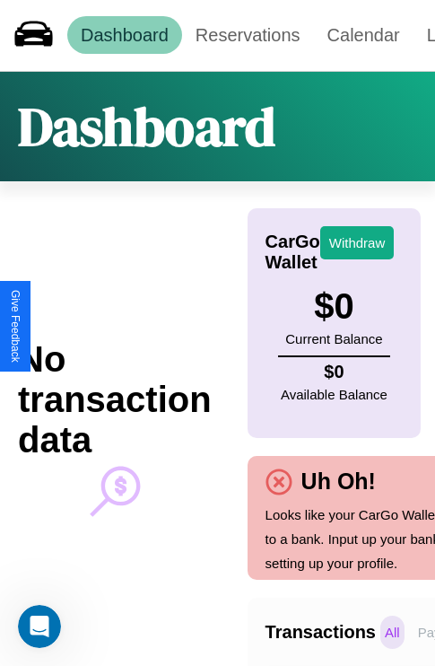  What do you see at coordinates (125, 35) in the screenshot?
I see `a: Dashboard` at bounding box center [125, 35].